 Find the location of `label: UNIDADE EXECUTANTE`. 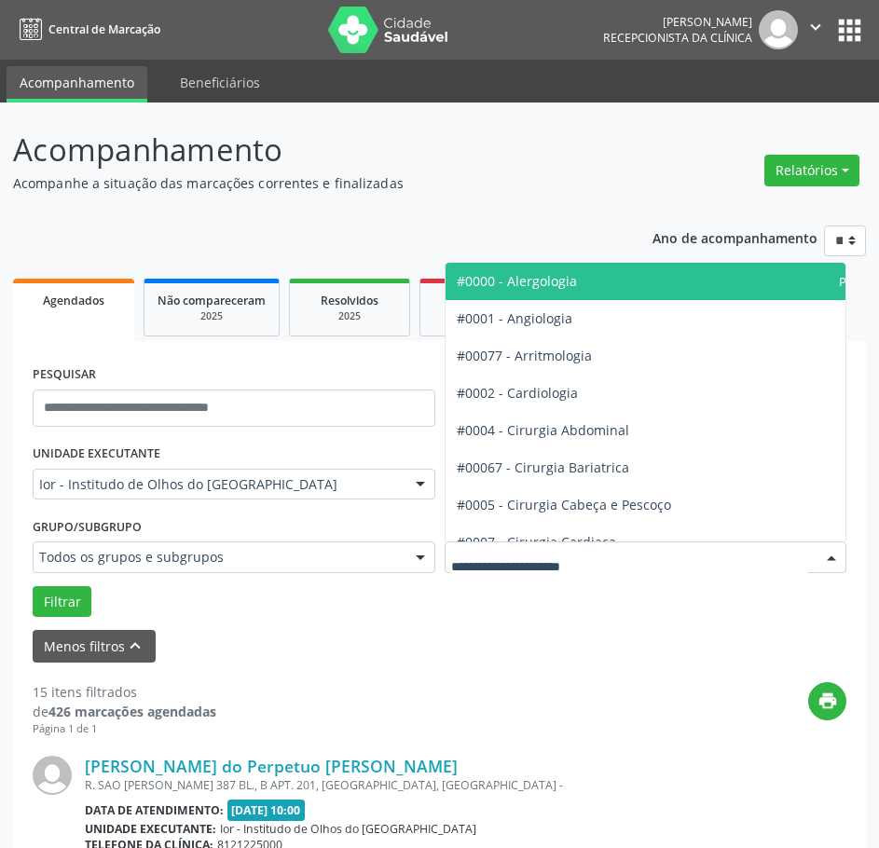

label: UNIDADE EXECUTANTE is located at coordinates (96, 454).